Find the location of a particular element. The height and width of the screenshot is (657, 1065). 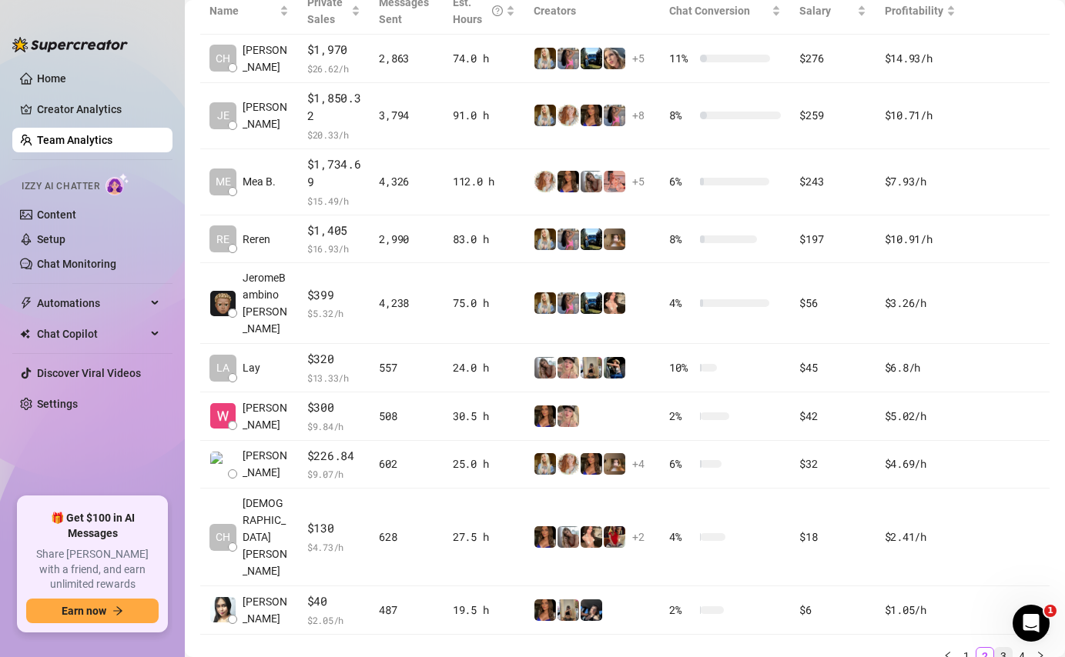

div: $6.8 /h is located at coordinates (920, 368).